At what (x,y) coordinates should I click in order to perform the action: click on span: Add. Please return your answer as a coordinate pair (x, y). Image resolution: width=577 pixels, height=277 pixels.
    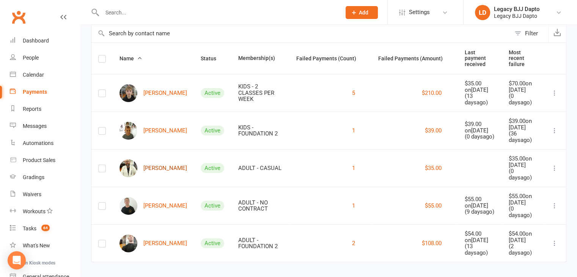
    Looking at the image, I should click on (363, 13).